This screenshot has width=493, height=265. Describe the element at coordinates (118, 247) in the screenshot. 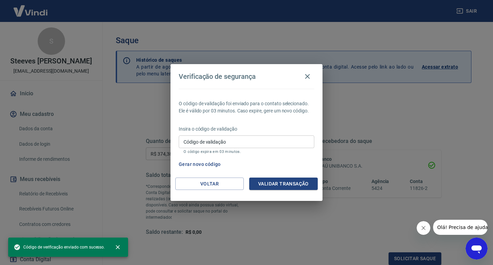

I see `button: close` at that location.